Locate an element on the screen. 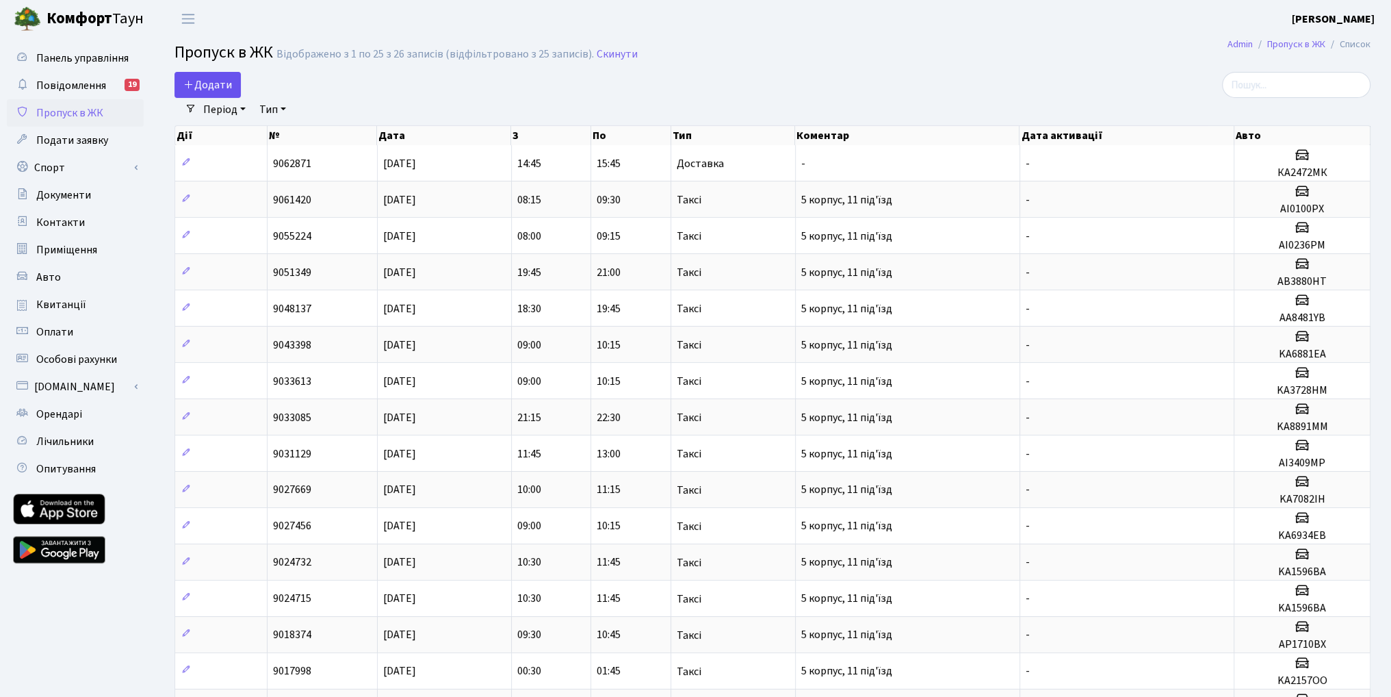  span: Орендарі is located at coordinates (59, 414).